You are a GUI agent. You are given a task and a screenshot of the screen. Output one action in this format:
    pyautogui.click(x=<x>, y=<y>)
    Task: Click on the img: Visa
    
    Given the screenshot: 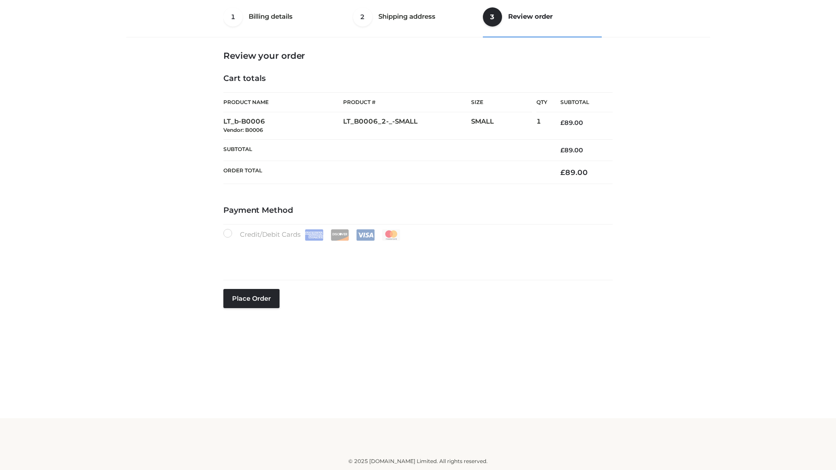 What is the action you would take?
    pyautogui.click(x=365, y=235)
    